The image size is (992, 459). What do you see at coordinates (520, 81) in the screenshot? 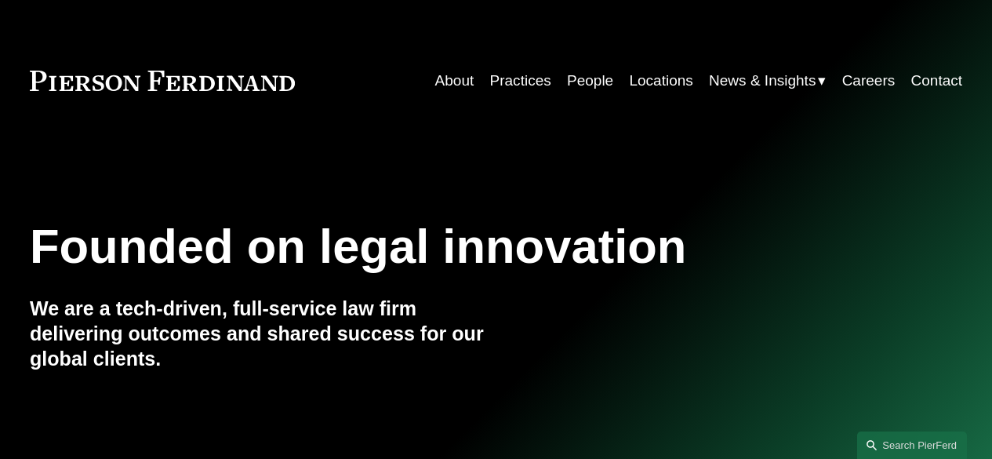
I see `a: Practices` at bounding box center [520, 81].